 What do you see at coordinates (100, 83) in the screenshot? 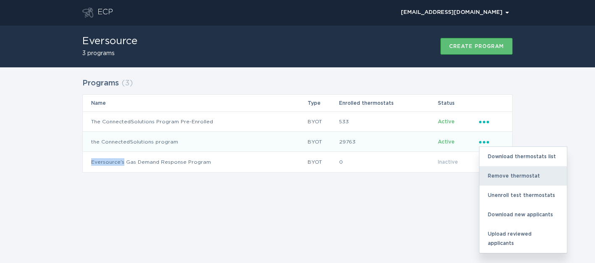
I see `h2: Programs` at bounding box center [100, 83].